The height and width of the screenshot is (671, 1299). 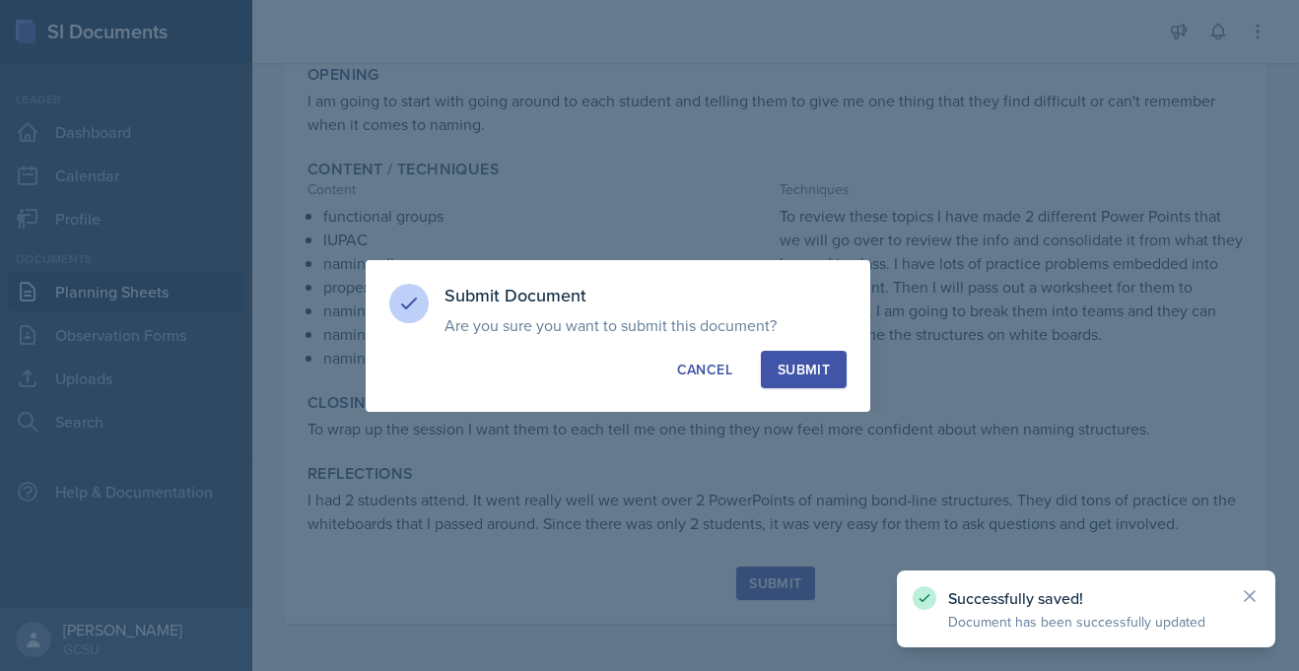 What do you see at coordinates (645, 296) in the screenshot?
I see `h3: Submit Document` at bounding box center [645, 296].